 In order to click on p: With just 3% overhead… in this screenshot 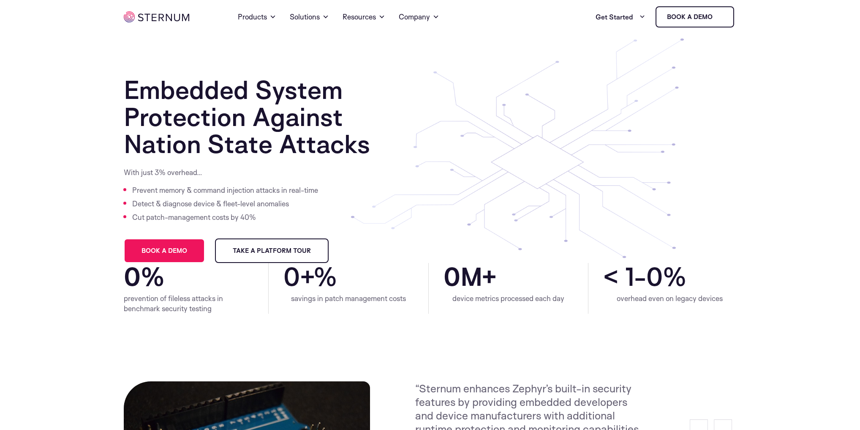, I will do `click(222, 172)`.